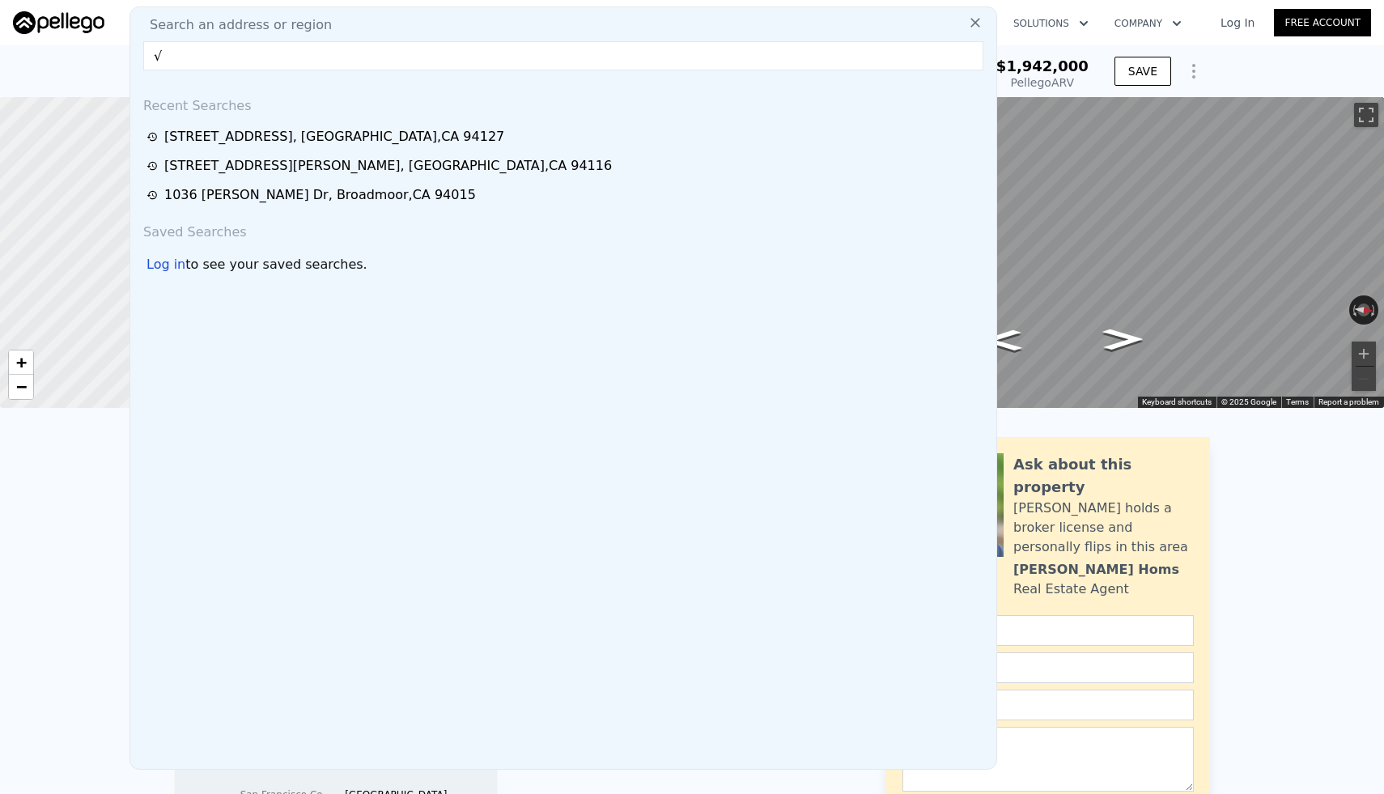  Describe the element at coordinates (276, 265) in the screenshot. I see `span: to see your saved searches.` at that location.